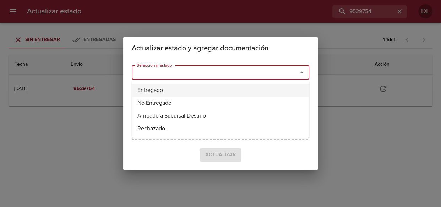 The width and height of the screenshot is (441, 207). I want to click on span: Seleccione un estado para confirmar, so click(221, 155).